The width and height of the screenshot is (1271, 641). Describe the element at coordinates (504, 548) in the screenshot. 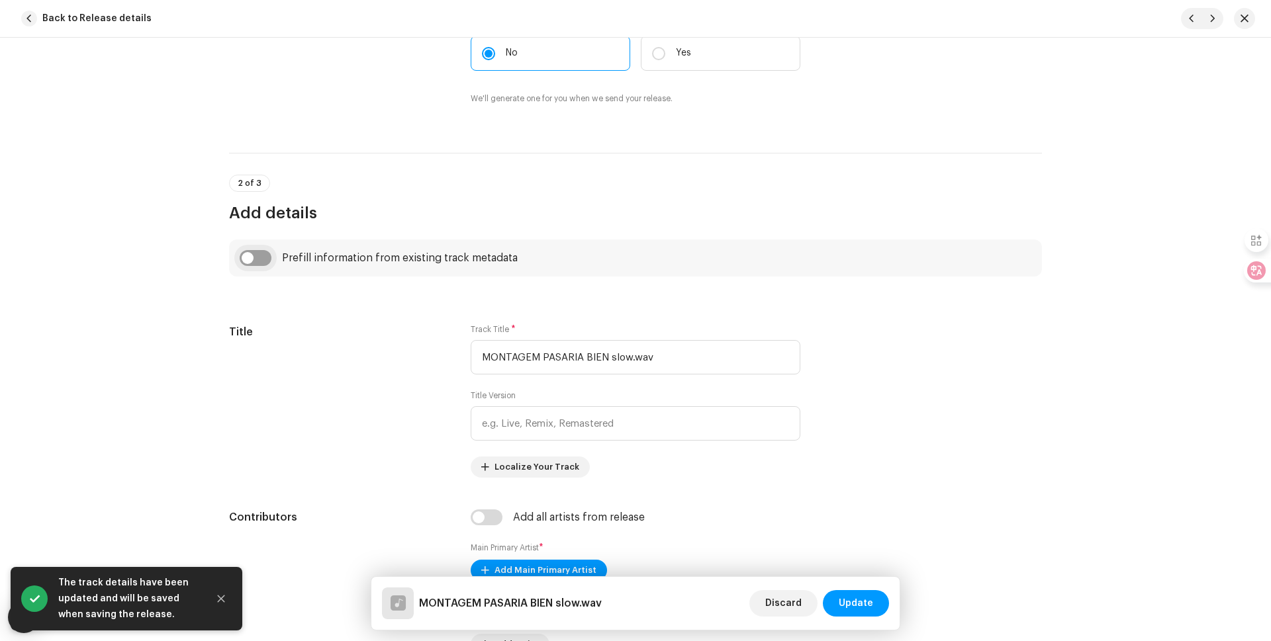

I see `small: Main Primary Artist` at that location.